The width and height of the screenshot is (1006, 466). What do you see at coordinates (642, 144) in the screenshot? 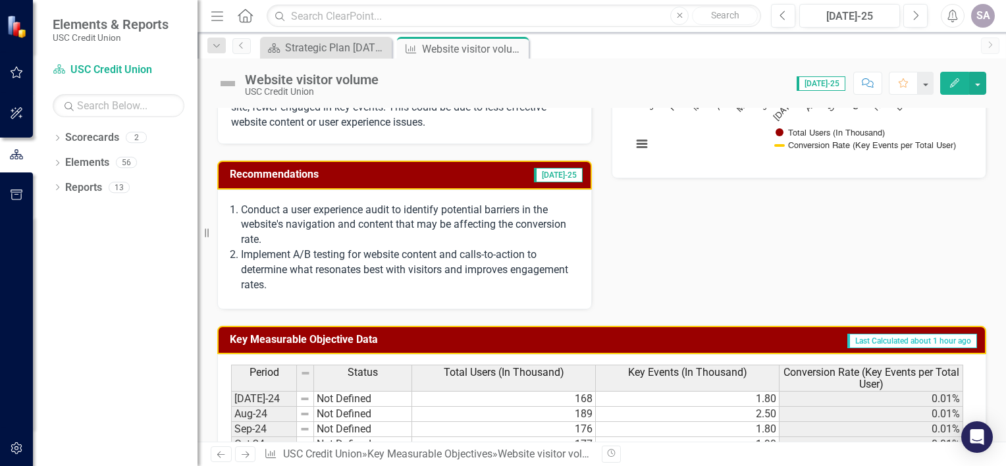
I see `button: View chart menu, Chart` at bounding box center [642, 144].